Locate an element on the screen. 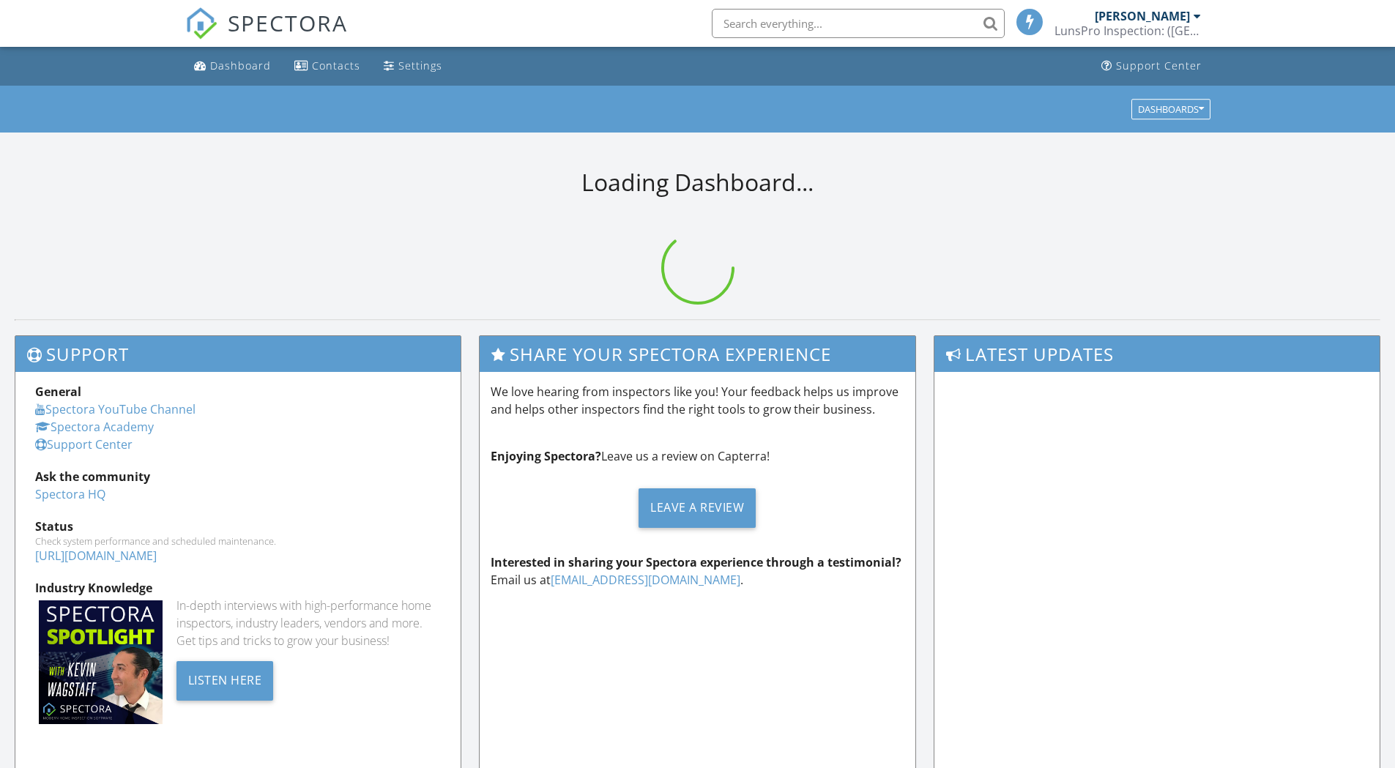 The width and height of the screenshot is (1395, 768). div: Ask the community is located at coordinates (238, 477).